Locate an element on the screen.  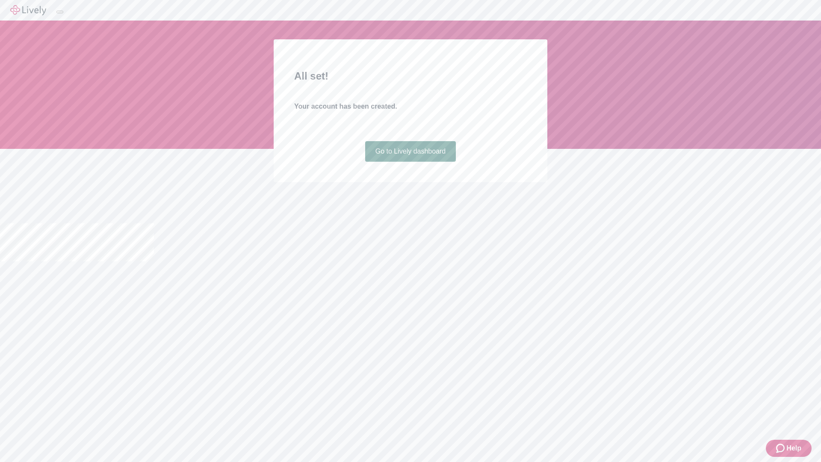
h2: All set! is located at coordinates (411, 76).